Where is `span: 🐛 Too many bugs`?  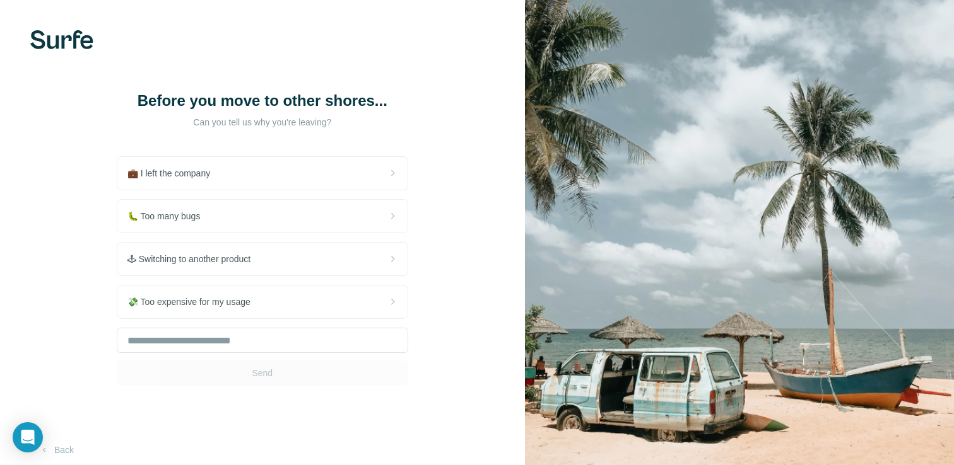
span: 🐛 Too many bugs is located at coordinates (169, 216).